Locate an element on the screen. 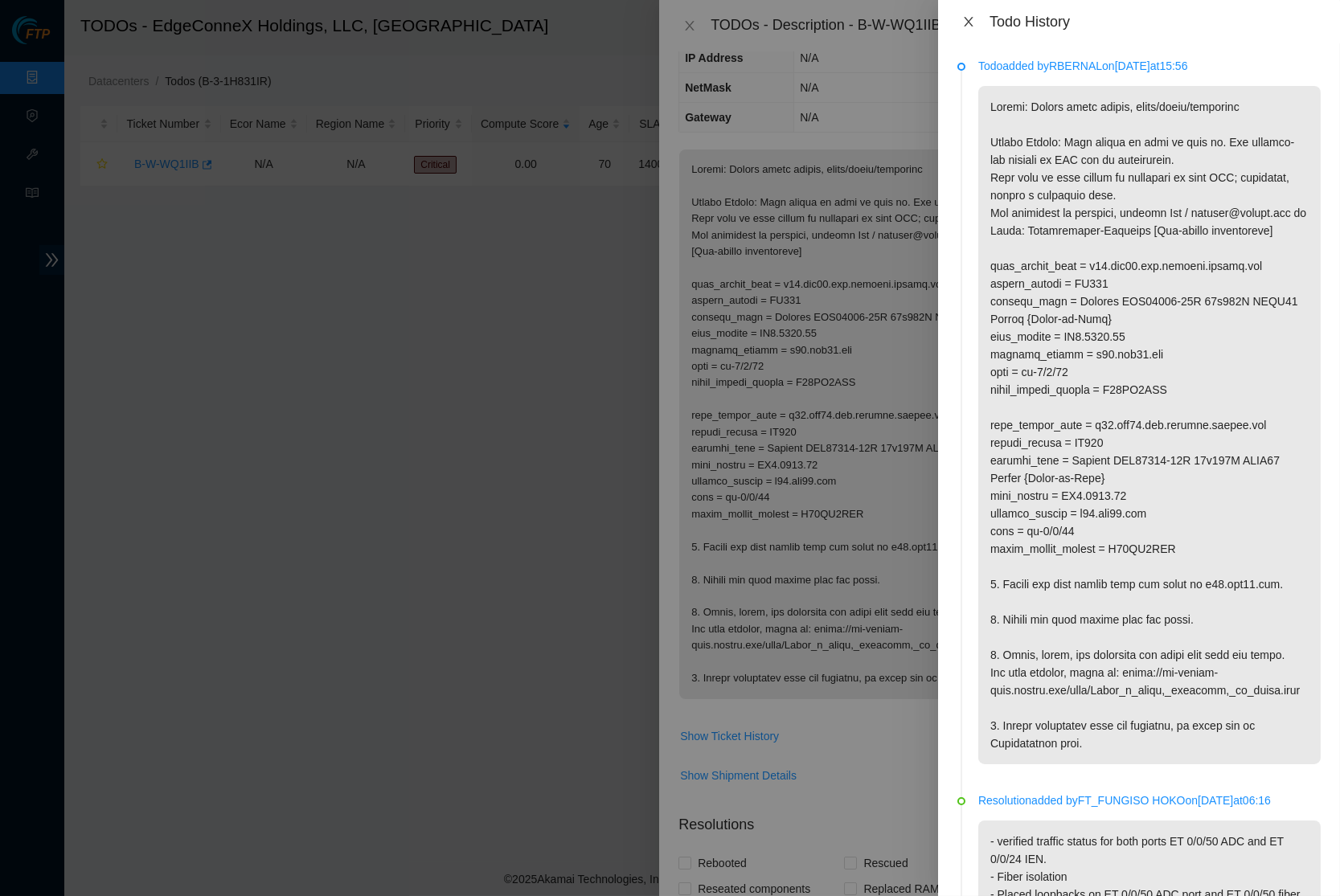 The height and width of the screenshot is (896, 1340). span: close is located at coordinates (968, 21).